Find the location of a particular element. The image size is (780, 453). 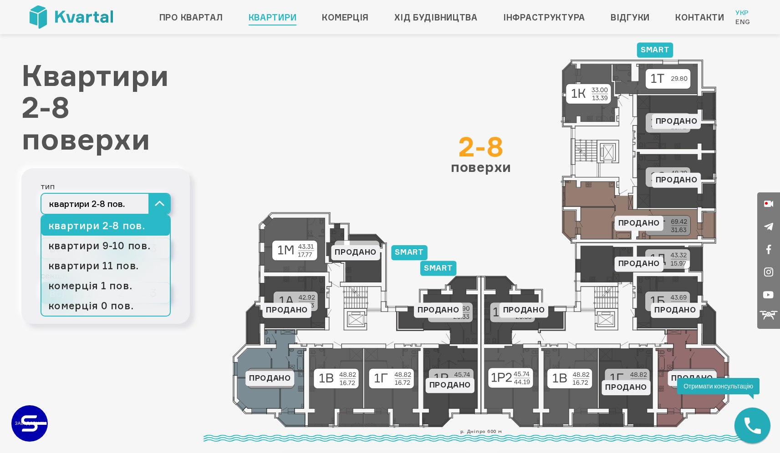

div: р. Дніпро 600 м is located at coordinates (481, 435).